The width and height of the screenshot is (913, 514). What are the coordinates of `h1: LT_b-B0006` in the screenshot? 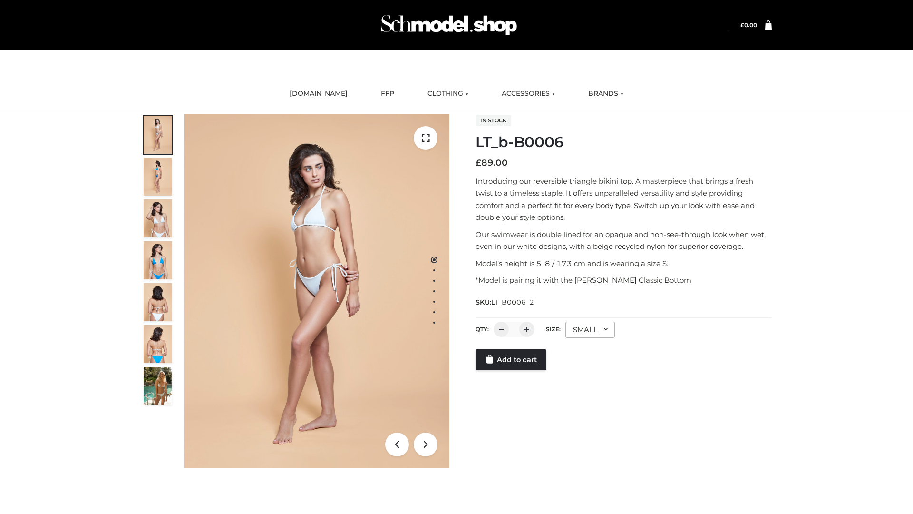 It's located at (624, 142).